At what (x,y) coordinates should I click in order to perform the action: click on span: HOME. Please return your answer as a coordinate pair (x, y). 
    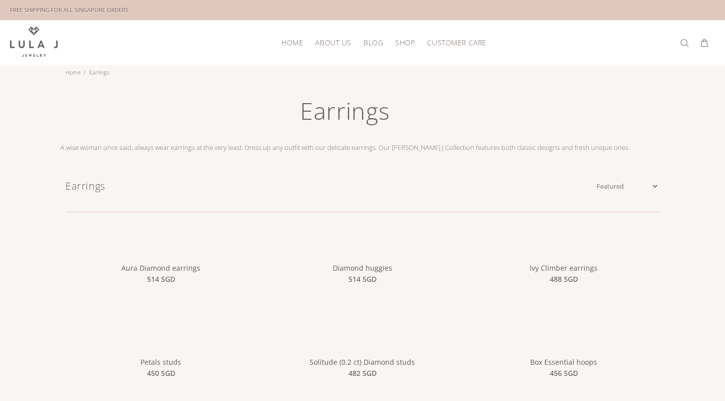
    Looking at the image, I should click on (292, 42).